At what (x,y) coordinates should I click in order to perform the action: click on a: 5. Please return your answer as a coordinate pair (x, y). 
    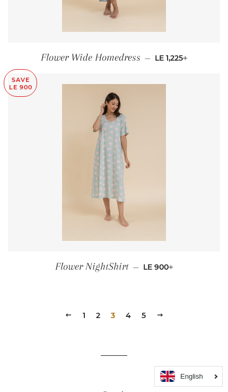
    Looking at the image, I should click on (144, 315).